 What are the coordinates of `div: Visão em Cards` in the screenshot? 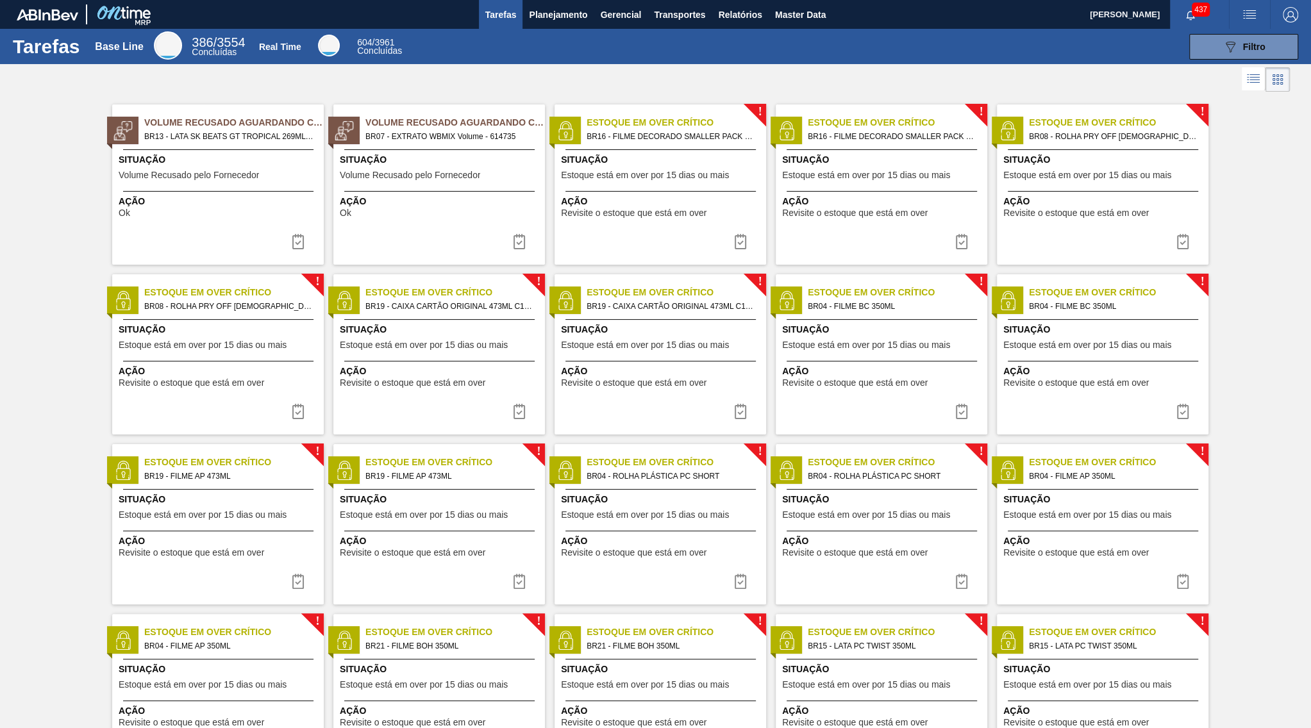 It's located at (1278, 80).